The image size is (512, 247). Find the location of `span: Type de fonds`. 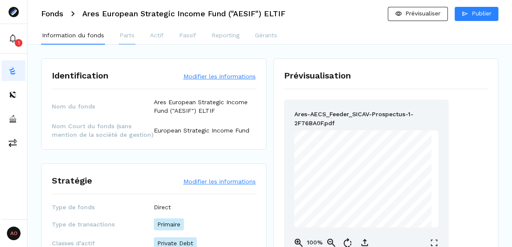

span: Type de fonds is located at coordinates (103, 207).